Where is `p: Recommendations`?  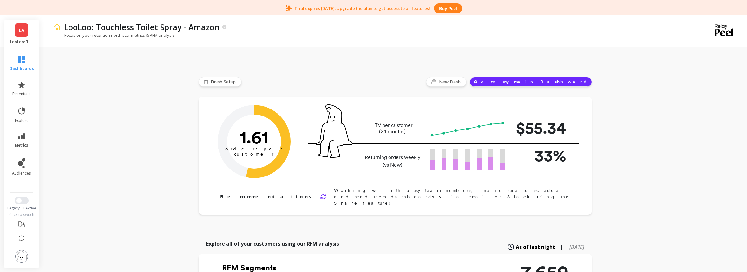
p: Recommendations is located at coordinates (266, 197).